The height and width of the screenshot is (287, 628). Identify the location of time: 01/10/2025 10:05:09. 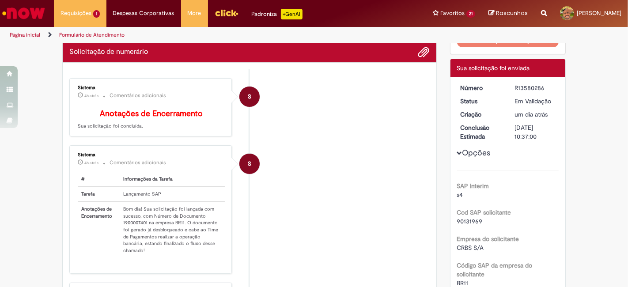
(91, 163).